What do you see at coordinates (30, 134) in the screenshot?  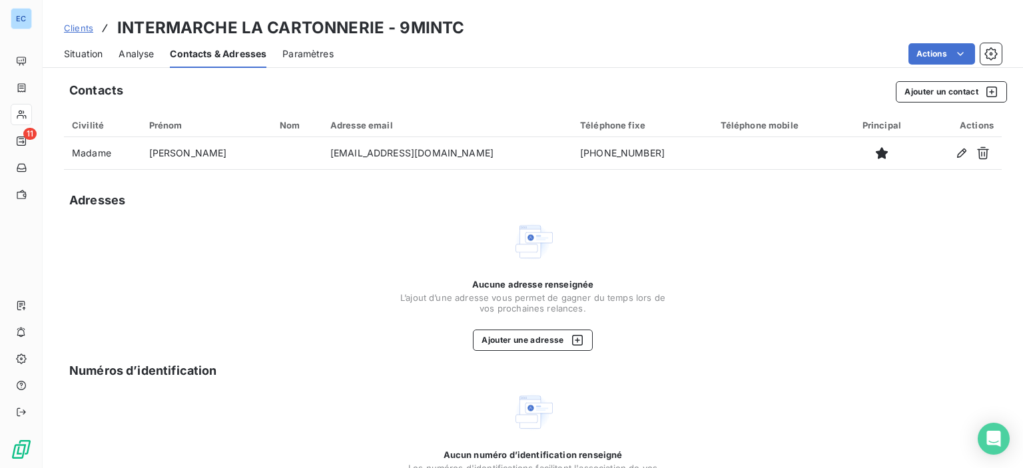 I see `span: 11` at bounding box center [30, 134].